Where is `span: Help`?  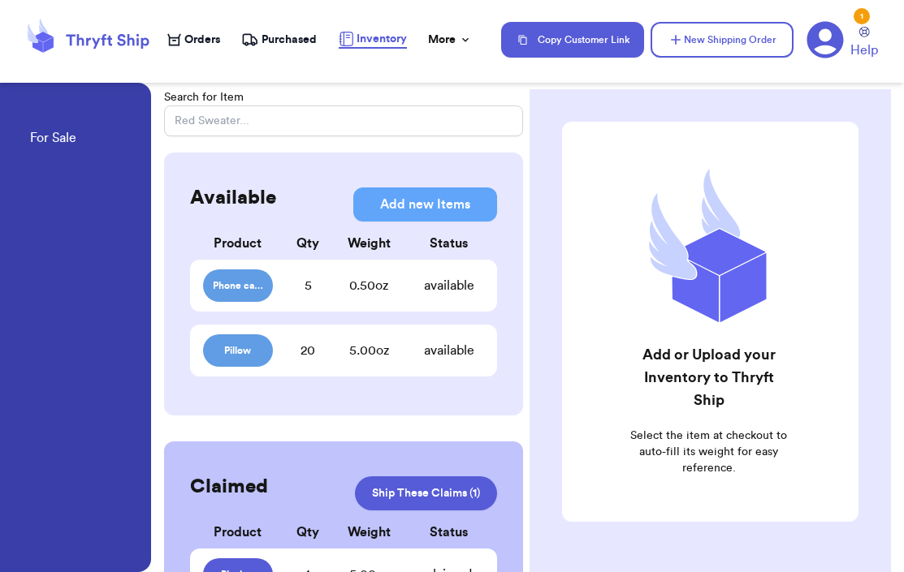 span: Help is located at coordinates (864, 50).